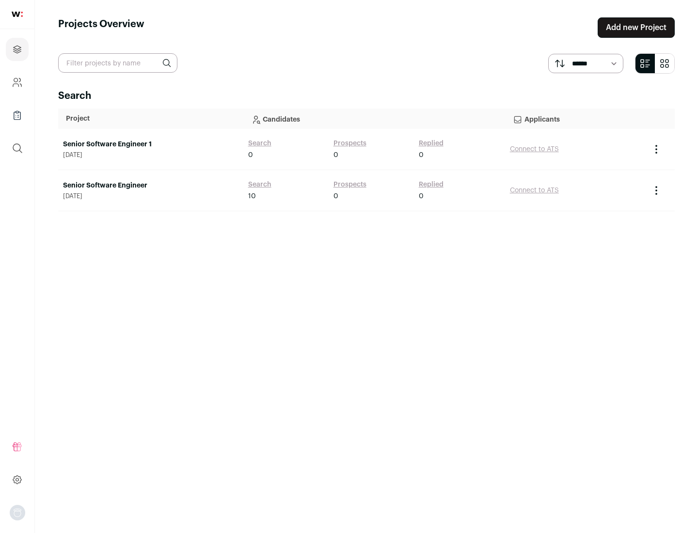 The height and width of the screenshot is (533, 698). I want to click on a: Senior Software Engineer, so click(151, 186).